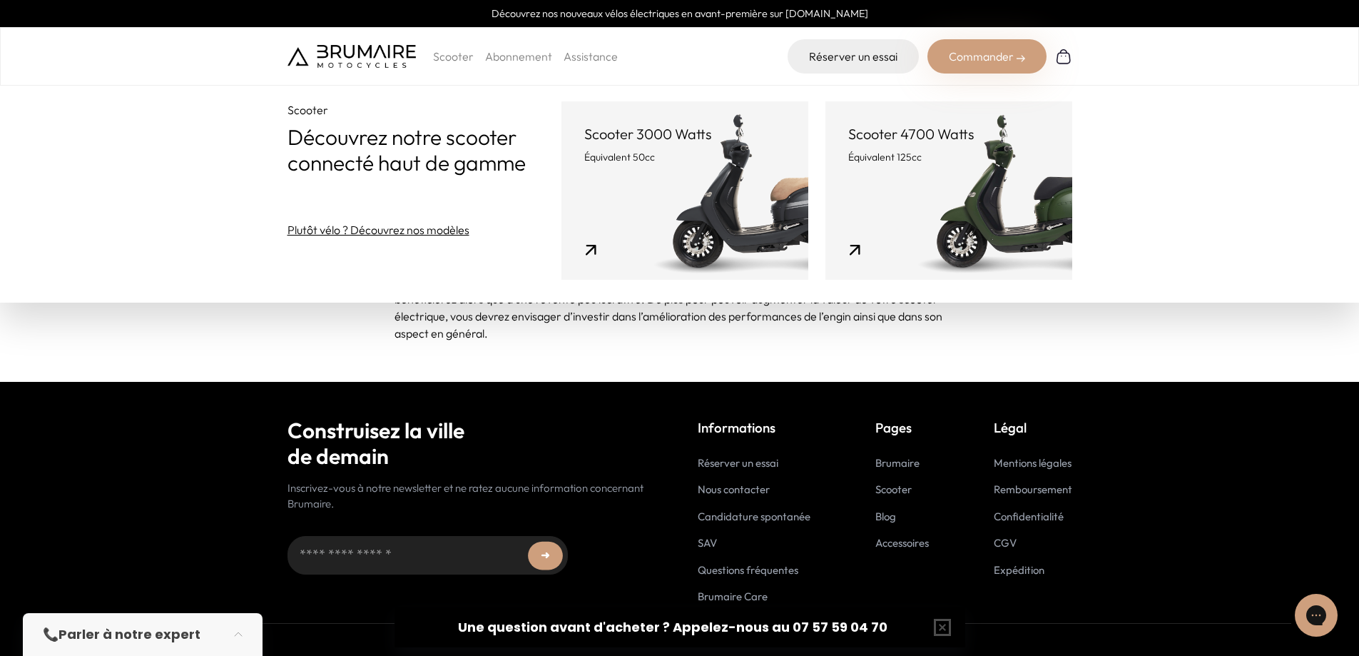 This screenshot has width=1359, height=656. What do you see at coordinates (685, 134) in the screenshot?
I see `p: Scooter 3000 Watts` at bounding box center [685, 134].